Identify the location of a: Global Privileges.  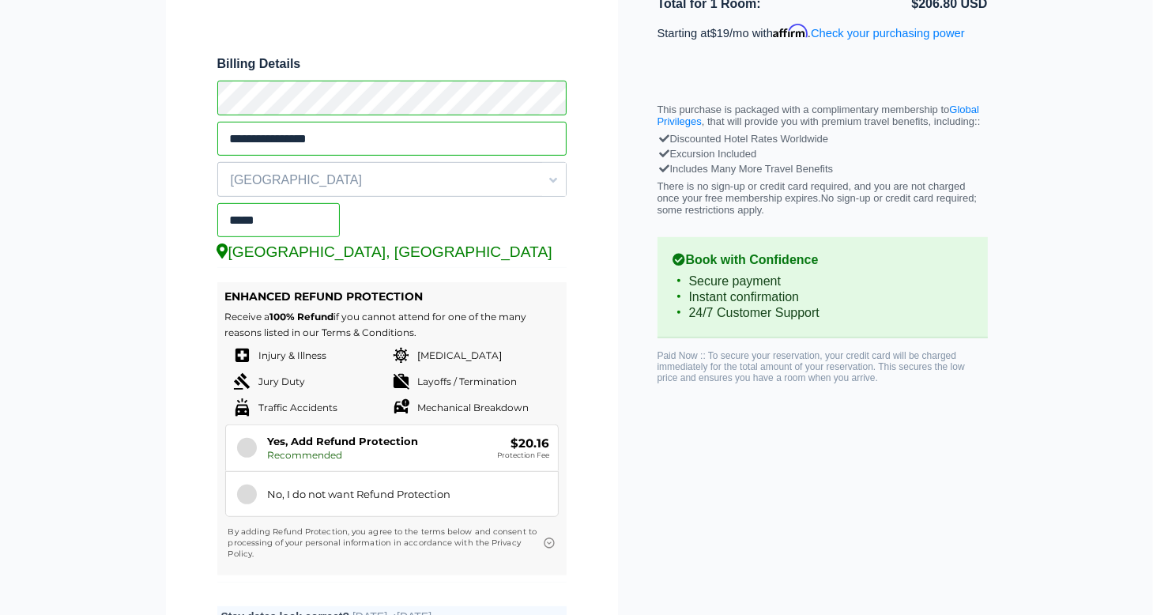
(819, 115).